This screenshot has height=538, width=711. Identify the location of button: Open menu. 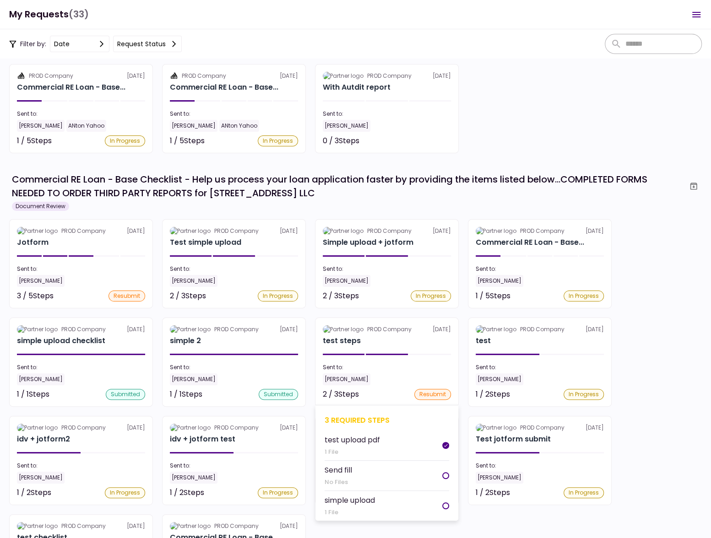
(696, 15).